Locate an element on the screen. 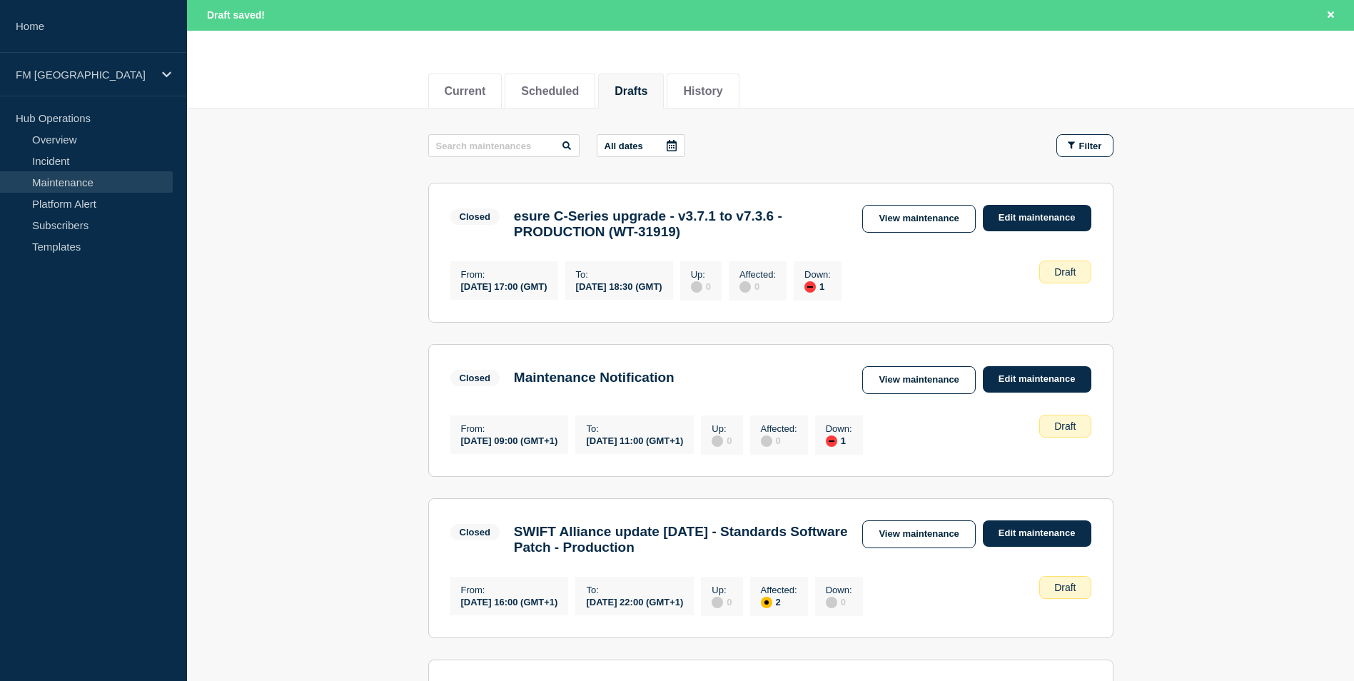  input: Search maintenances is located at coordinates (504, 146).